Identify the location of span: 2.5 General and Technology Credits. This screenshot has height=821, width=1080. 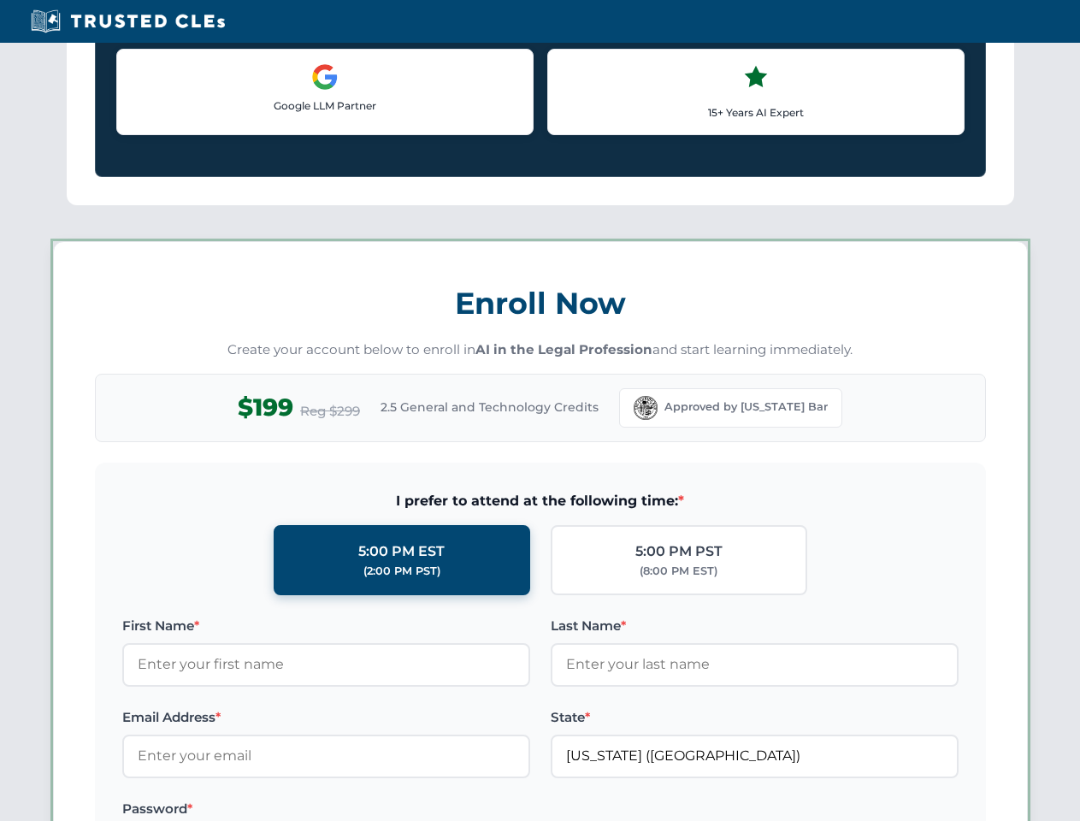
(489, 407).